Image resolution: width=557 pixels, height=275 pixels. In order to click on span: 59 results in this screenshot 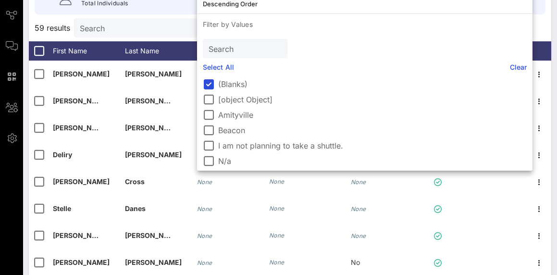, I will do `click(52, 28)`.